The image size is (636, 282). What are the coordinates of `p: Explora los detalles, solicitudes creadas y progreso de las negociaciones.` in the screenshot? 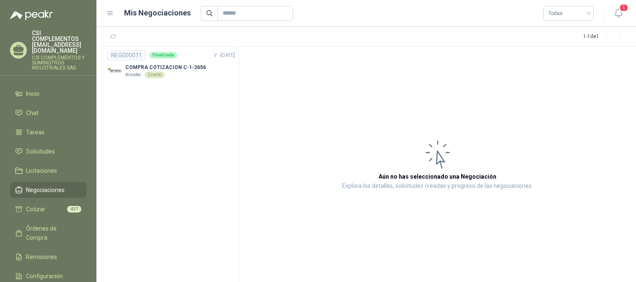 It's located at (437, 186).